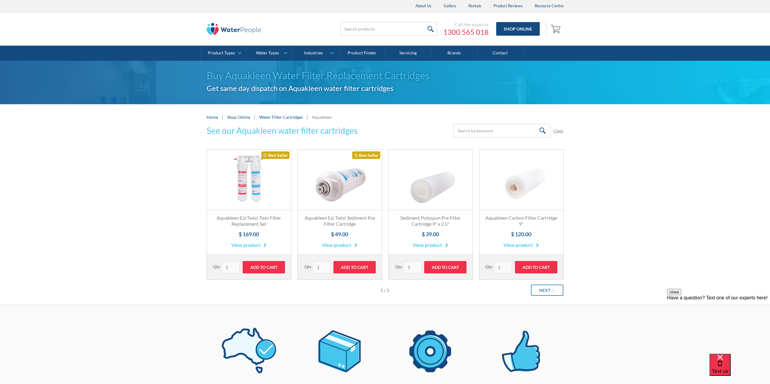 This screenshot has width=770, height=384. Describe the element at coordinates (547, 290) in the screenshot. I see `a: Next Page` at that location.